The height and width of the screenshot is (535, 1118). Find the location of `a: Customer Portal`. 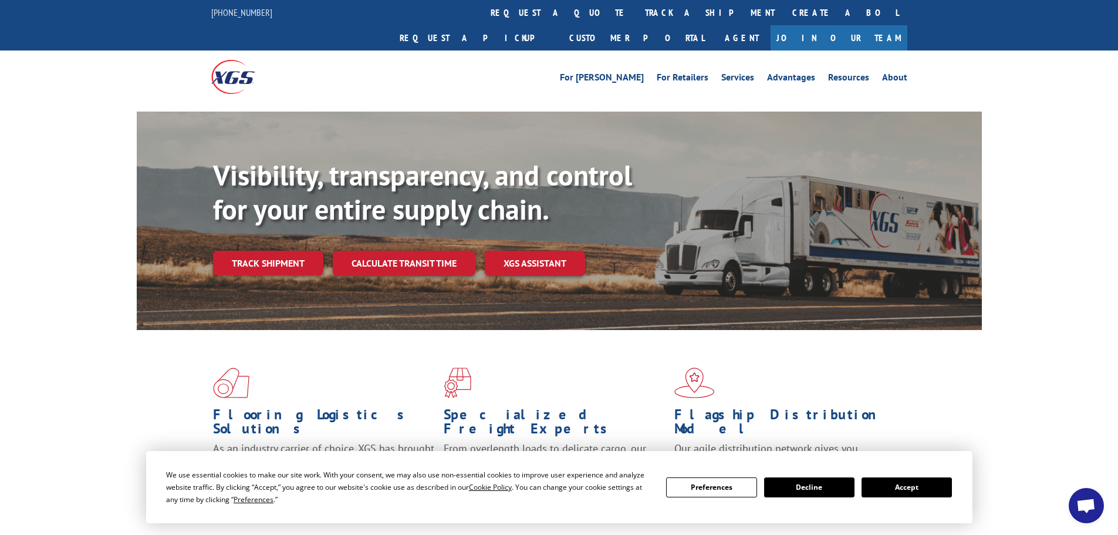

a: Customer Portal is located at coordinates (637, 38).